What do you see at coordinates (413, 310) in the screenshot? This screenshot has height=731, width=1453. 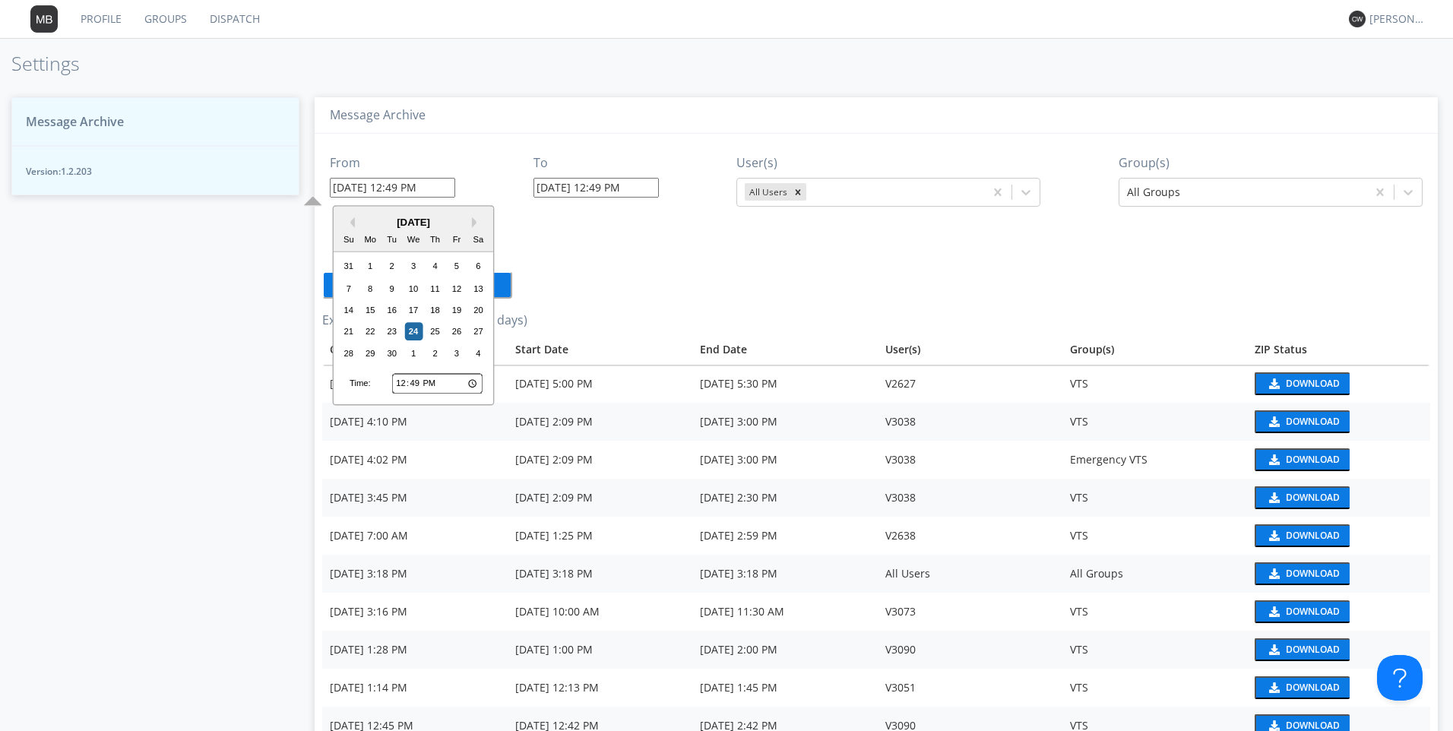 I see `div: Choose Wednesday, September 17th, 2025` at bounding box center [413, 310].